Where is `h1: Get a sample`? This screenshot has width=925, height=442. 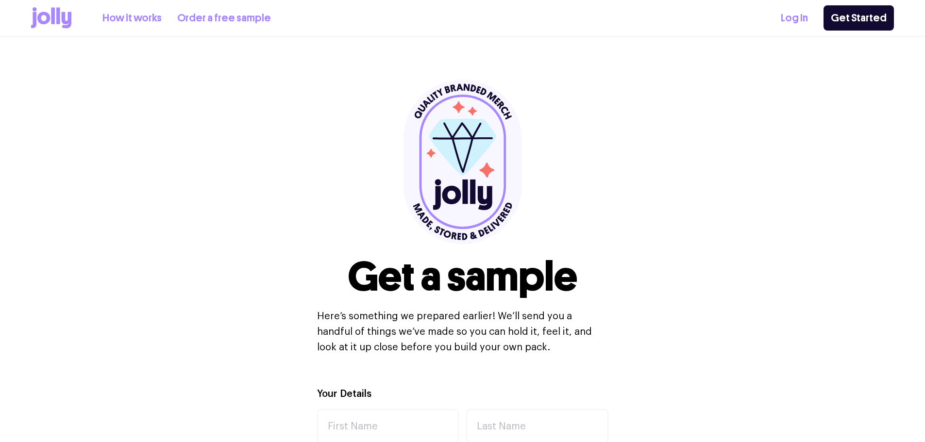
h1: Get a sample is located at coordinates (462, 277).